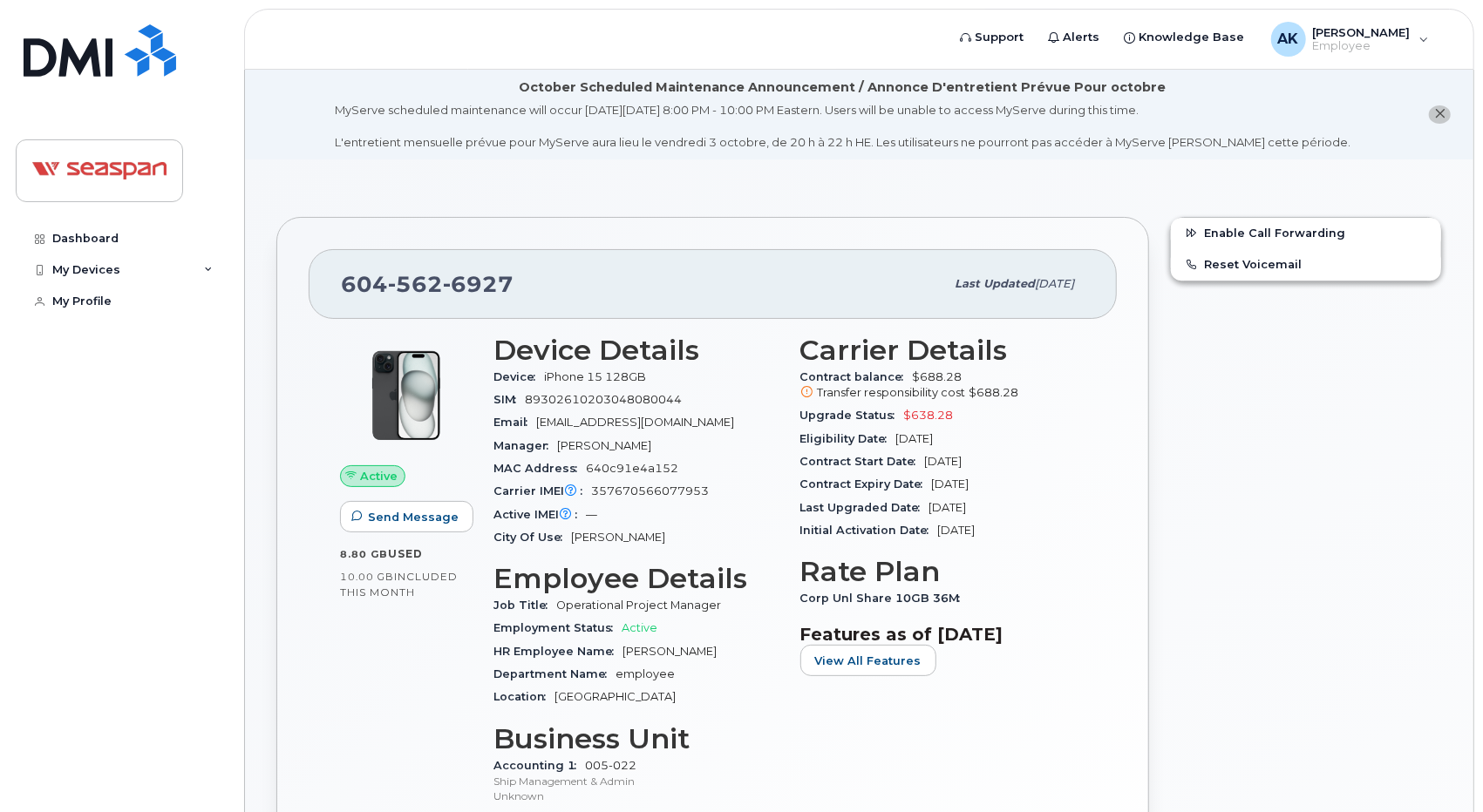 The height and width of the screenshot is (812, 1483). I want to click on h3: Business Unit, so click(636, 740).